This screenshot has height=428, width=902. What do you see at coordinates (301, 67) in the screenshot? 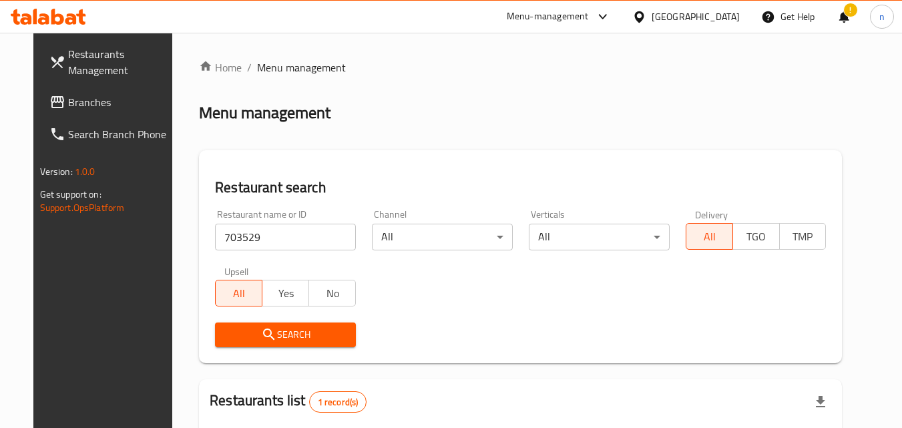
I see `span: Menu management` at bounding box center [301, 67].